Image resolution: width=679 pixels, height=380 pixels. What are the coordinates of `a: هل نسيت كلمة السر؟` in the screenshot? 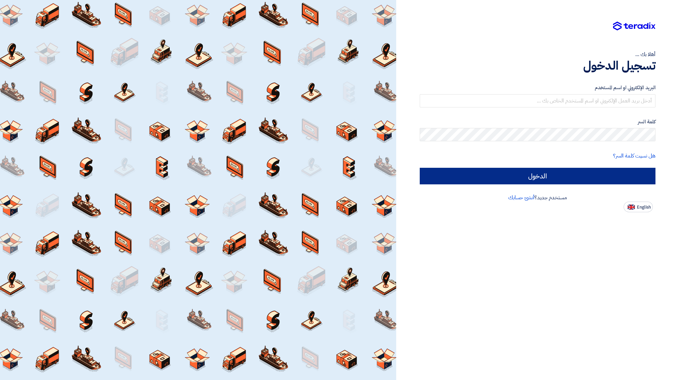 It's located at (634, 156).